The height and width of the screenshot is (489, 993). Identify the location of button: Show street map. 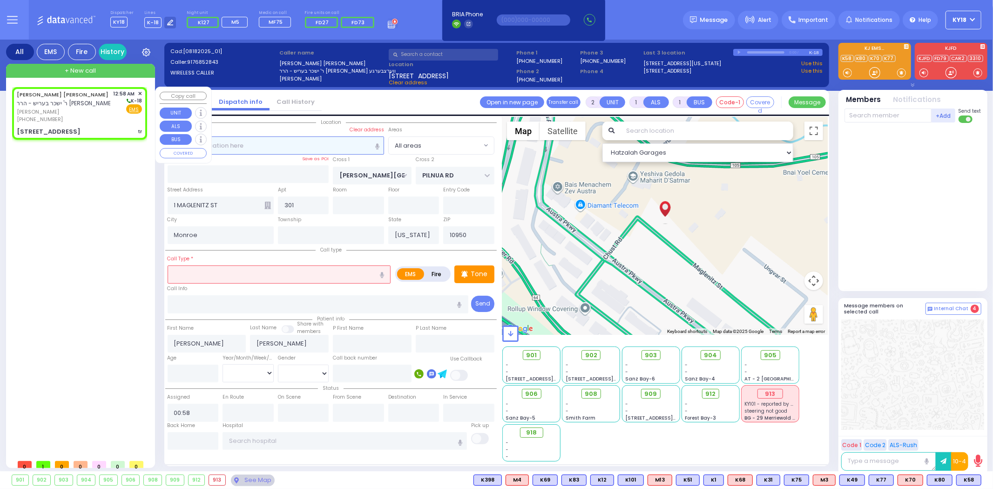
(523, 131).